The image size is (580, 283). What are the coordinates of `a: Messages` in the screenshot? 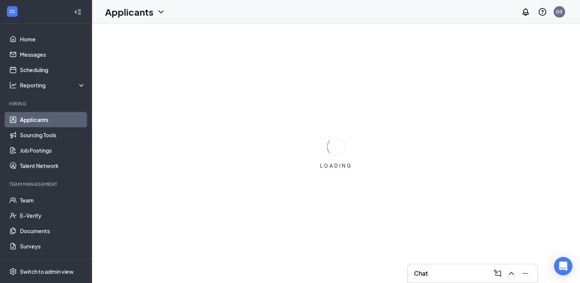 It's located at (53, 54).